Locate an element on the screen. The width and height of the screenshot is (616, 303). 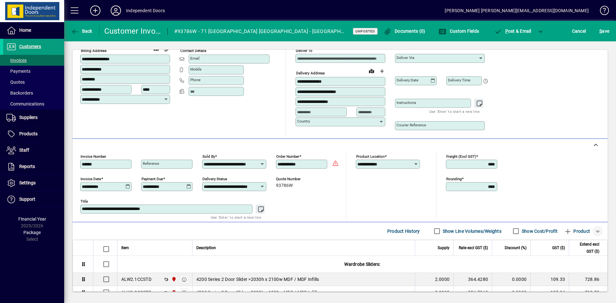
a: Invoices is located at coordinates (34, 60).